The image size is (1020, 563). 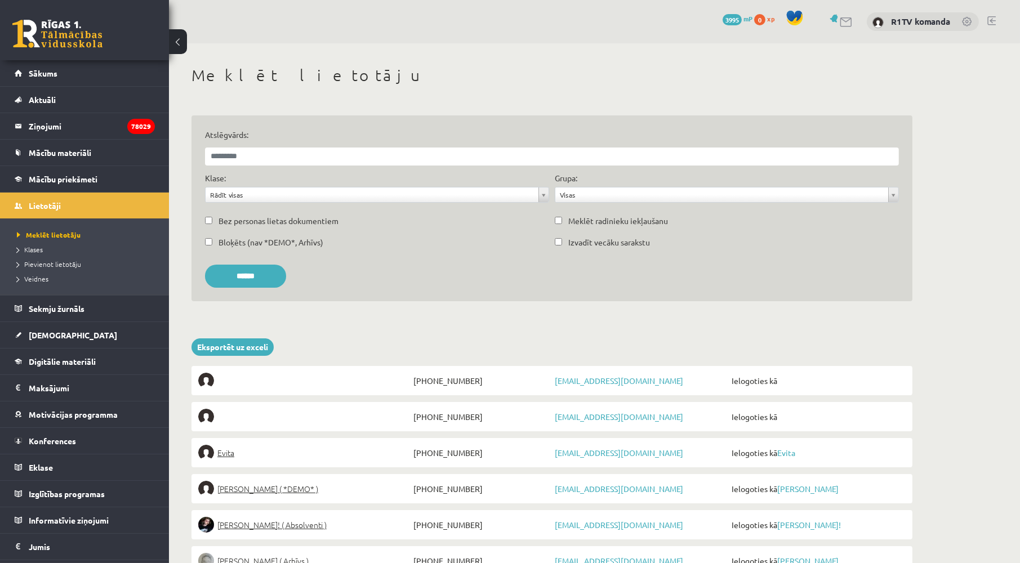 I want to click on span: Mācību priekšmeti, so click(x=63, y=179).